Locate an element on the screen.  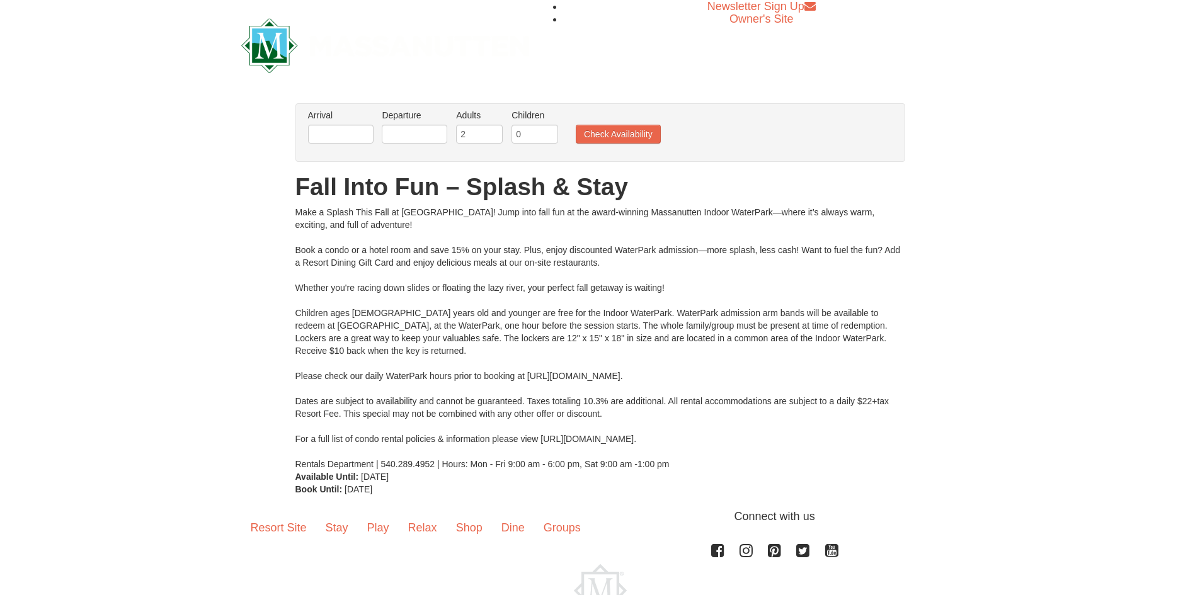
a: Stay is located at coordinates (337, 528).